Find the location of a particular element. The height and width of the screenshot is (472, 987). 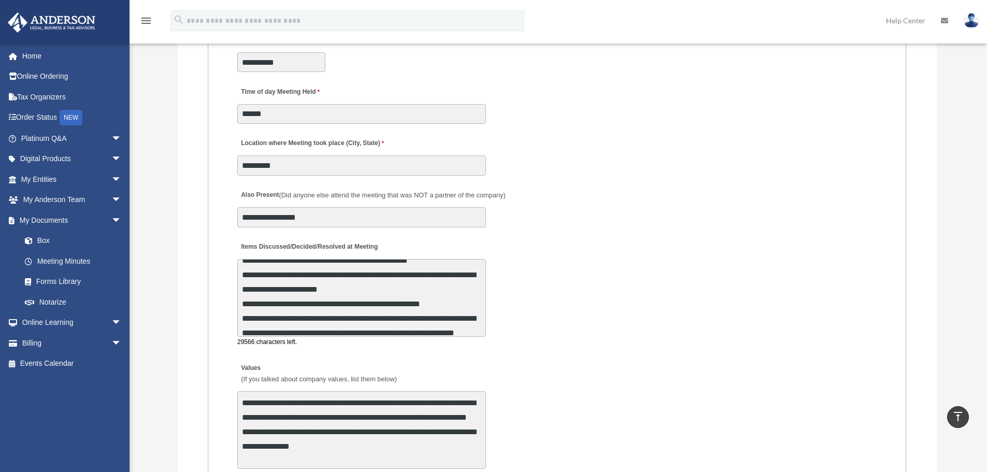

img: Anderson Advisors Platinum Portal is located at coordinates (51, 22).